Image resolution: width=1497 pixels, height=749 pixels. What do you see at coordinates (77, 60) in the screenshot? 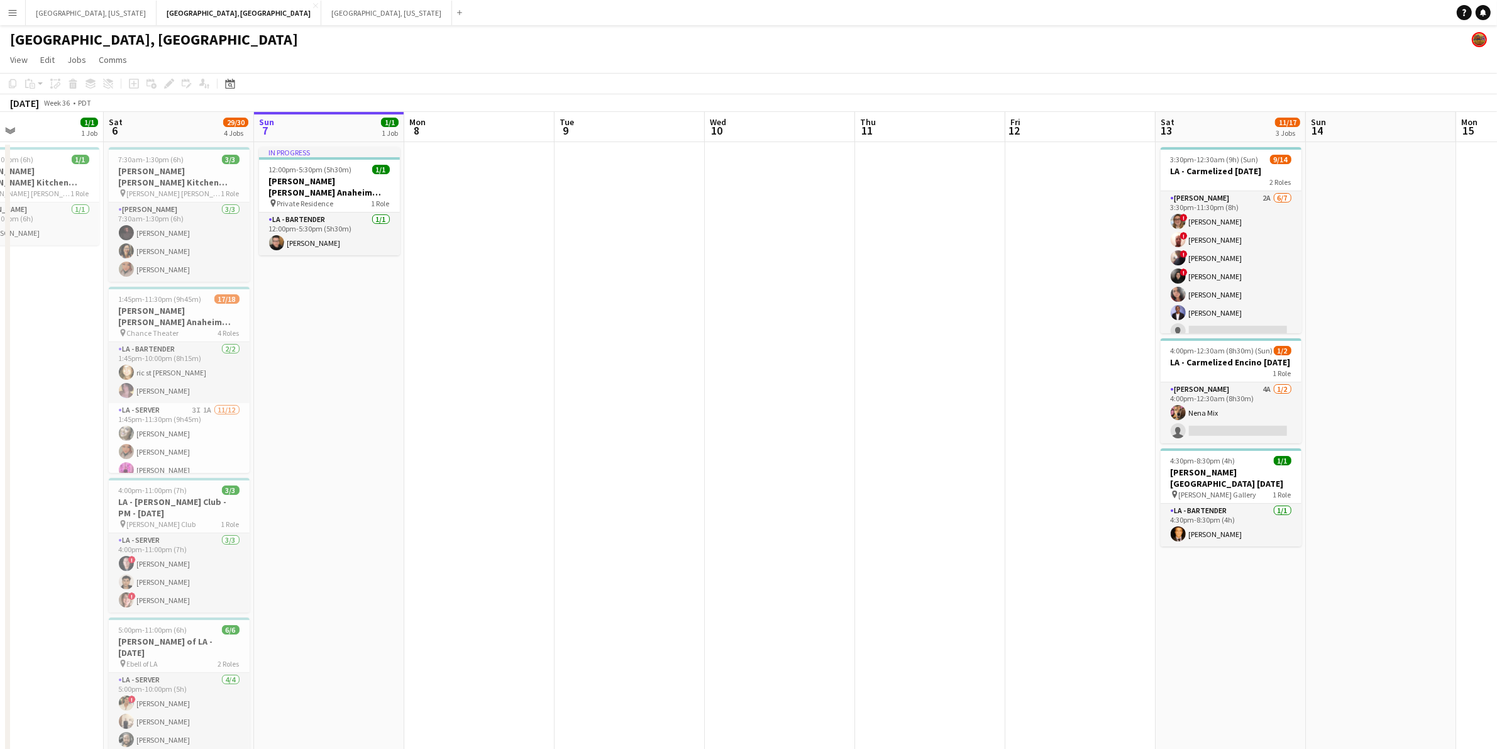
I see `span: Jobs` at bounding box center [77, 60].